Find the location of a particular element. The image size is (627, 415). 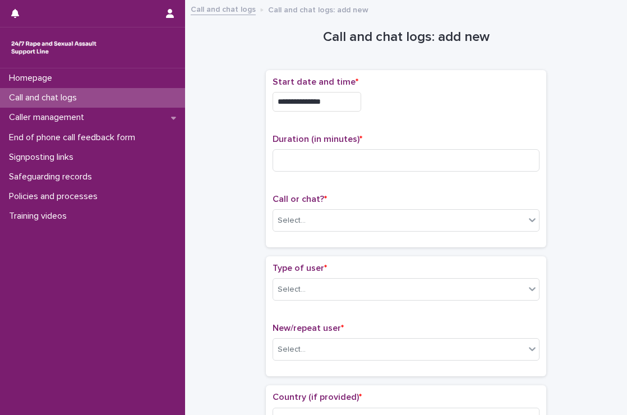

p: Call and chat logs: add new is located at coordinates (318, 9).